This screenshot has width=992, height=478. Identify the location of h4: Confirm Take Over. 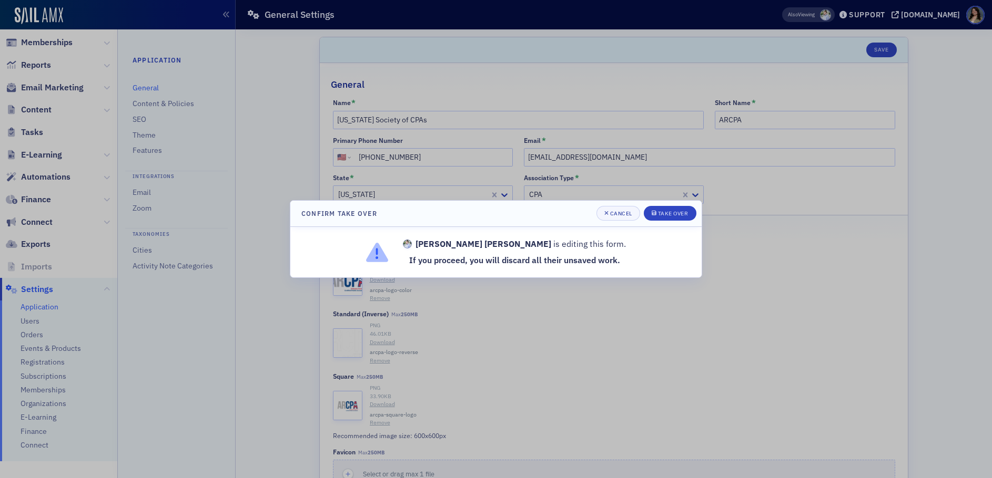
(339, 213).